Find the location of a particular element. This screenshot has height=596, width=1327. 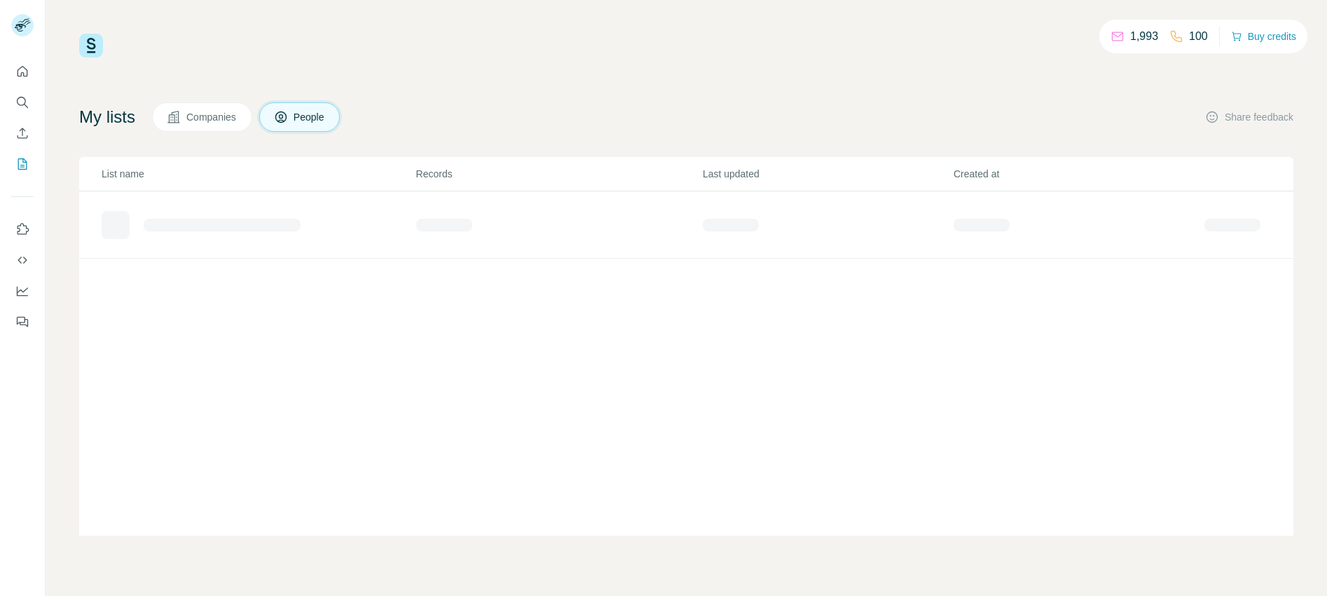

button: Use Surfe on LinkedIn is located at coordinates (22, 229).